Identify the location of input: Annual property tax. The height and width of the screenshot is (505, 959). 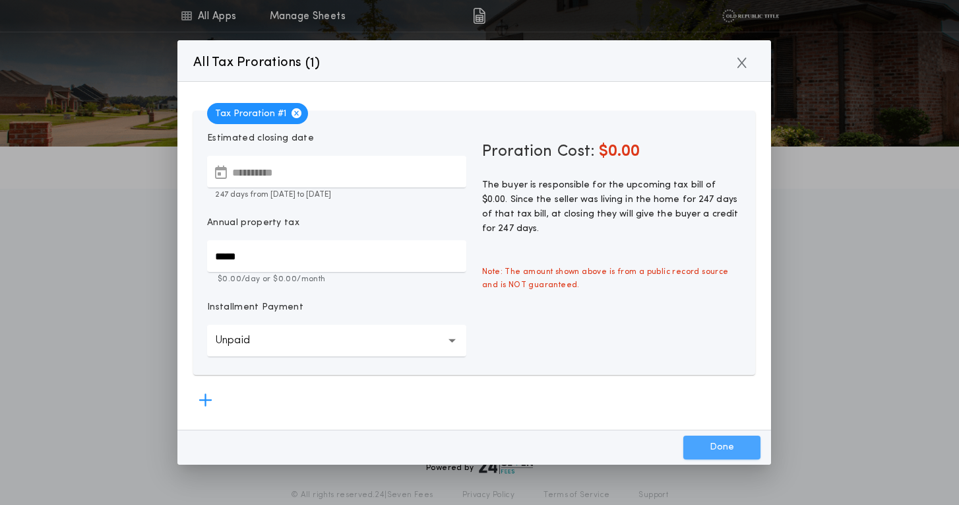
(336, 256).